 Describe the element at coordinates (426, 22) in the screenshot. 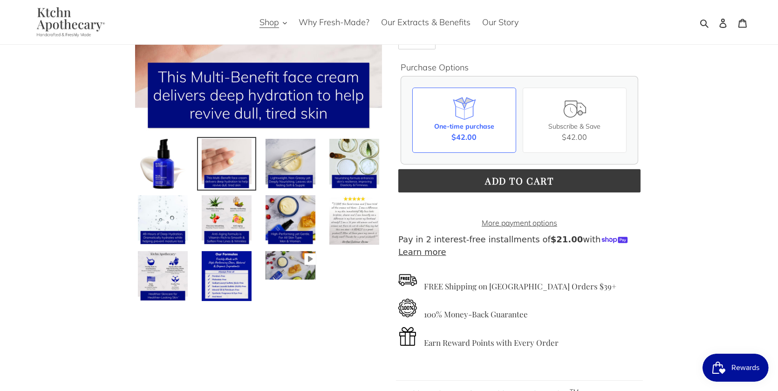

I see `a: Our Extracts & Benefits` at that location.